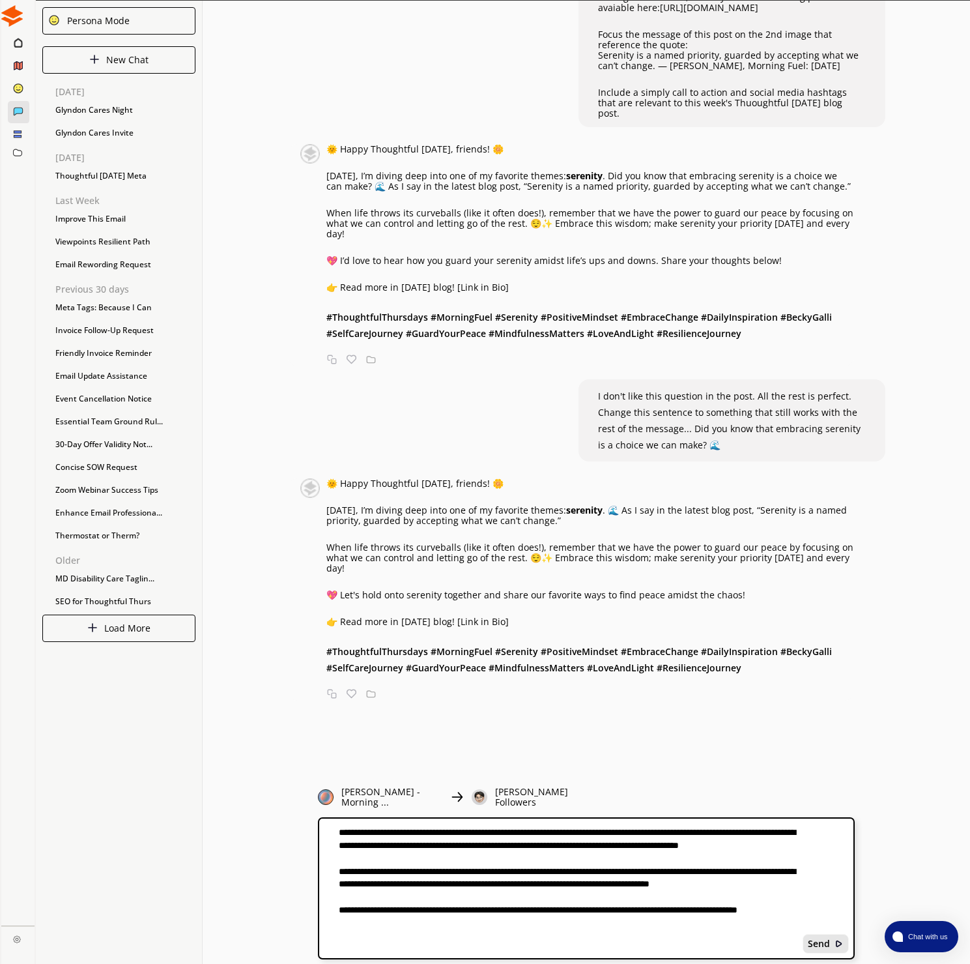 Image resolution: width=970 pixels, height=964 pixels. What do you see at coordinates (125, 110) in the screenshot?
I see `div: Glyndon Cares Night` at bounding box center [125, 110].